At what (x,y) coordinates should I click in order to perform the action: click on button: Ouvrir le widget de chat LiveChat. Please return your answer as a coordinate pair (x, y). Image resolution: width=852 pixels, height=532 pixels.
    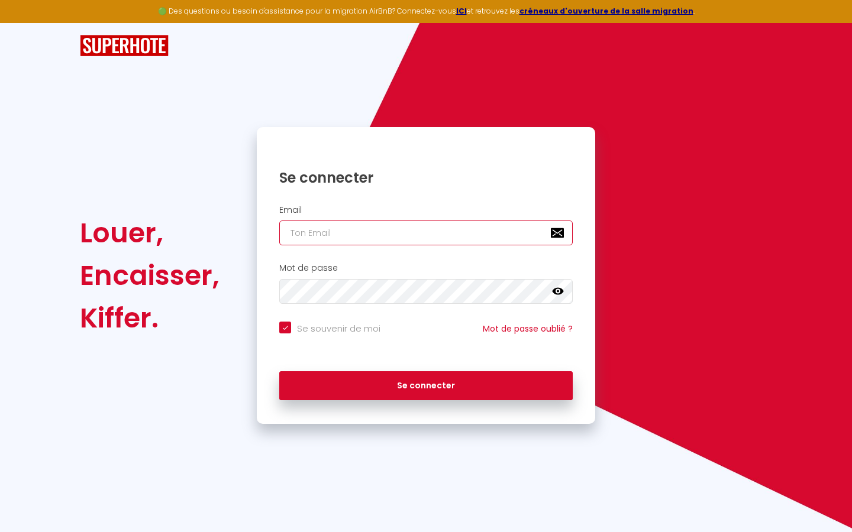
    Looking at the image, I should click on (27, 22).